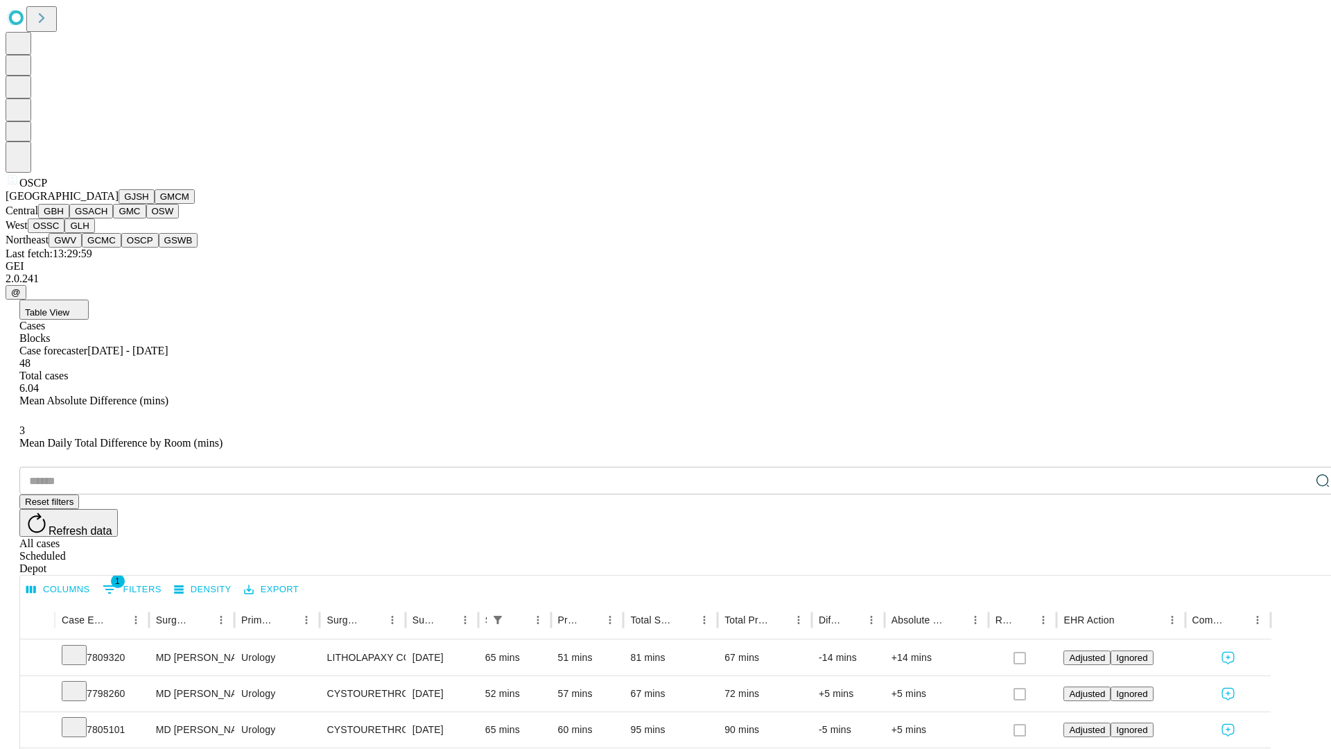  I want to click on div: -5 mins, so click(848, 729).